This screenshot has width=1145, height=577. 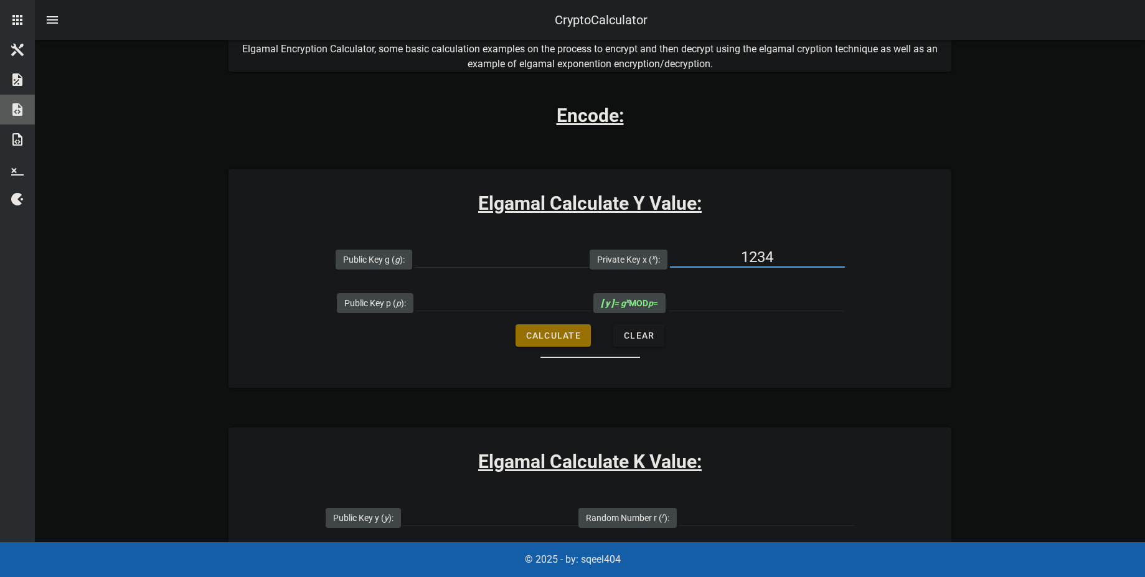 What do you see at coordinates (553, 335) in the screenshot?
I see `span: Calculate` at bounding box center [553, 335].